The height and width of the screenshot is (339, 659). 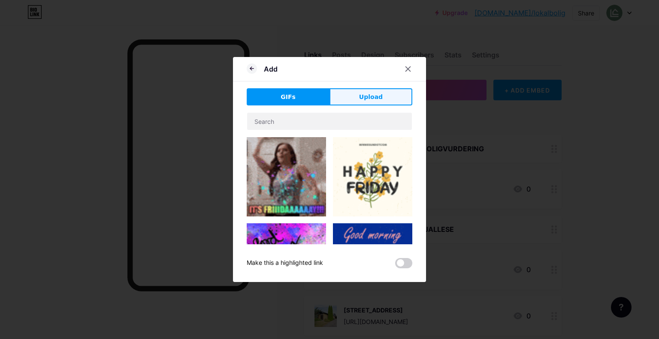 What do you see at coordinates (329, 121) in the screenshot?
I see `input: Search` at bounding box center [329, 121].